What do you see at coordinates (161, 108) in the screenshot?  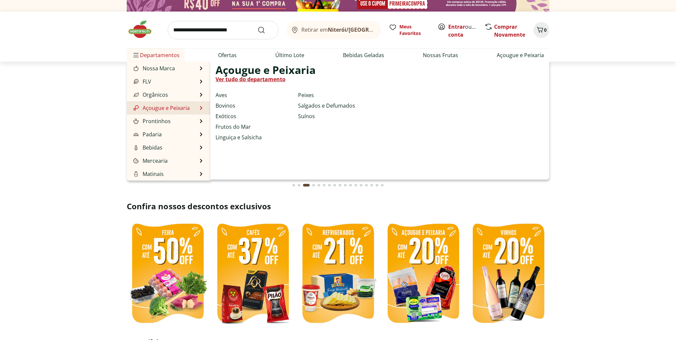 I see `a: Açougue e PeixariaAçougue e Peixaria` at bounding box center [161, 108].